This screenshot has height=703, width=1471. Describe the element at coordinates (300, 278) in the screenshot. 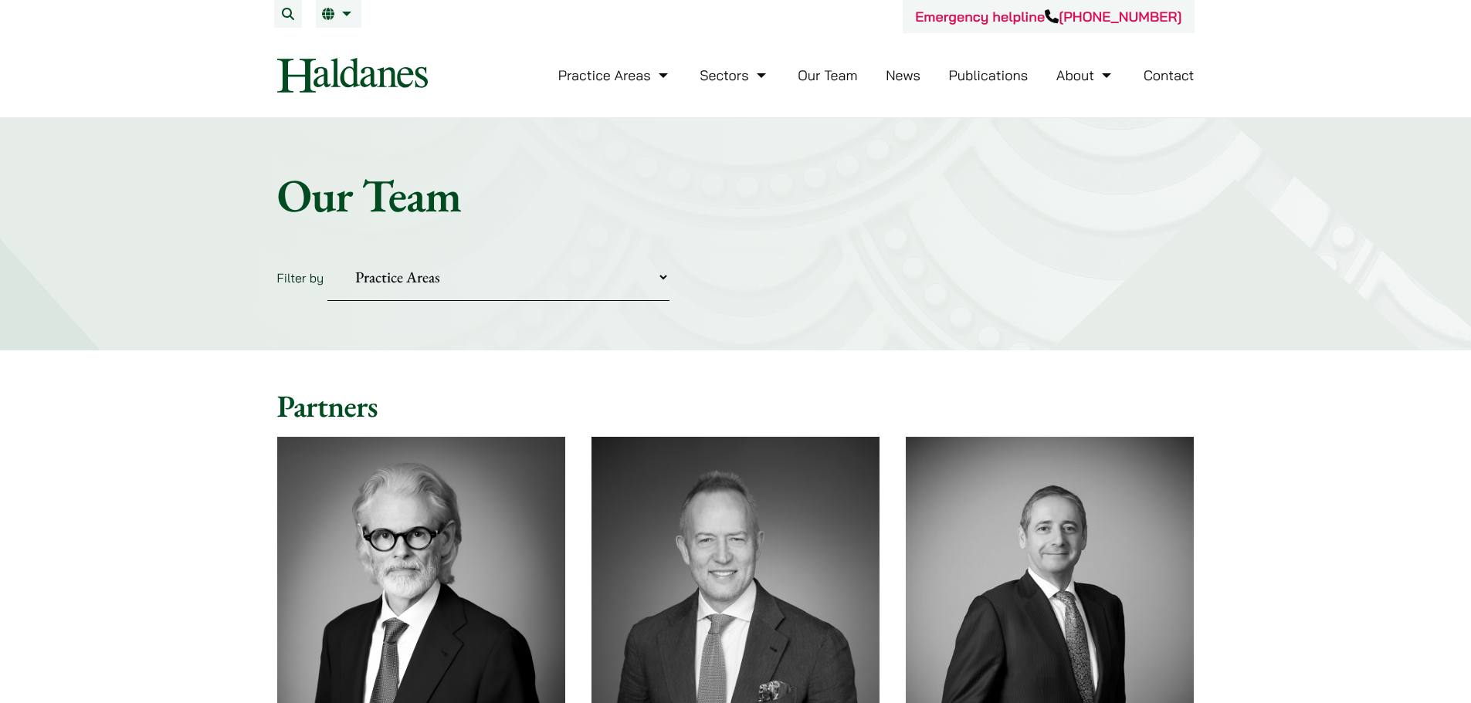

I see `label: Filter by` at that location.